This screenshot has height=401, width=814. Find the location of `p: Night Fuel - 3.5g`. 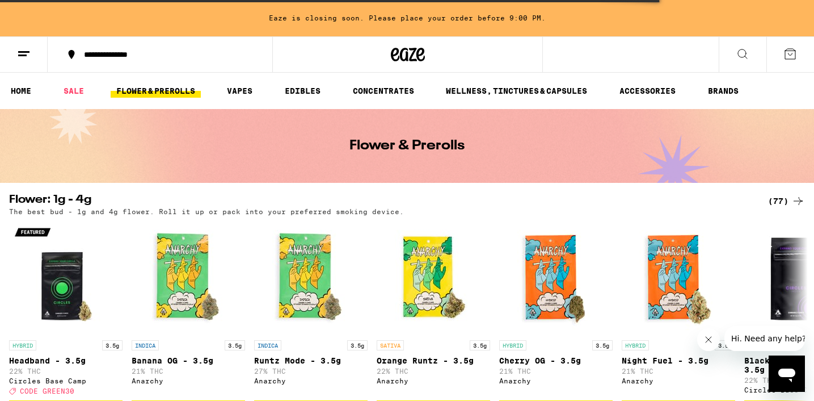

p: Night Fuel - 3.5g is located at coordinates (679, 360).